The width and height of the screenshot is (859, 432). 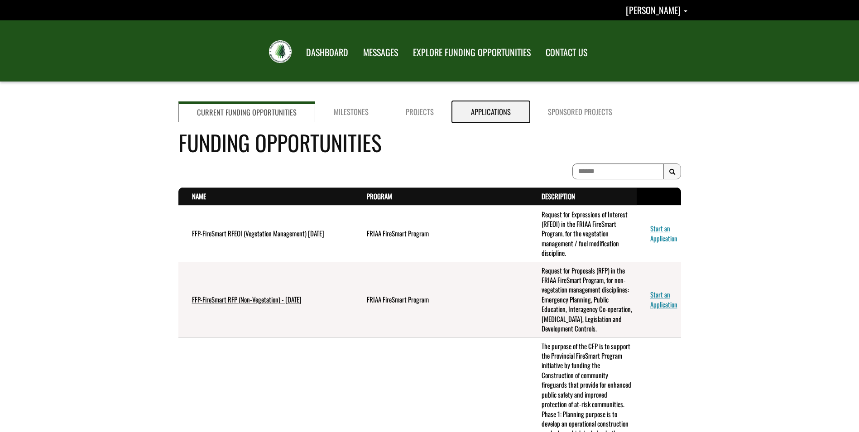 What do you see at coordinates (351, 112) in the screenshot?
I see `a: Milestones` at bounding box center [351, 112].